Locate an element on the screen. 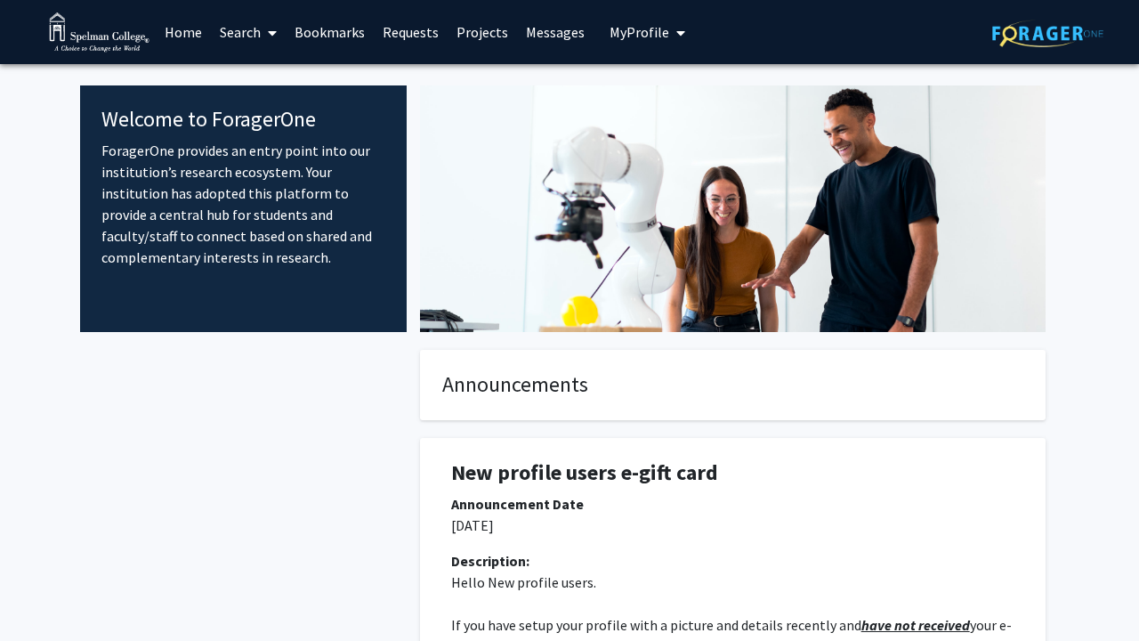 Image resolution: width=1139 pixels, height=641 pixels. img: ForagerOne Logo is located at coordinates (1047, 33).